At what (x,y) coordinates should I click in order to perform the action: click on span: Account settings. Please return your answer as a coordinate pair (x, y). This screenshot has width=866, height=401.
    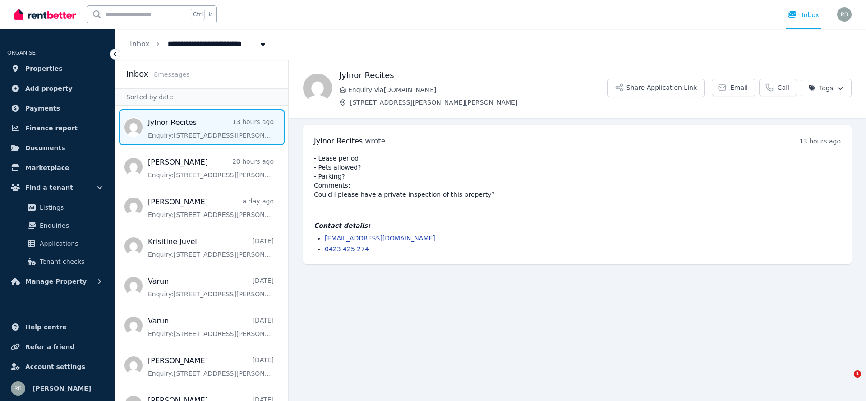
    Looking at the image, I should click on (55, 367).